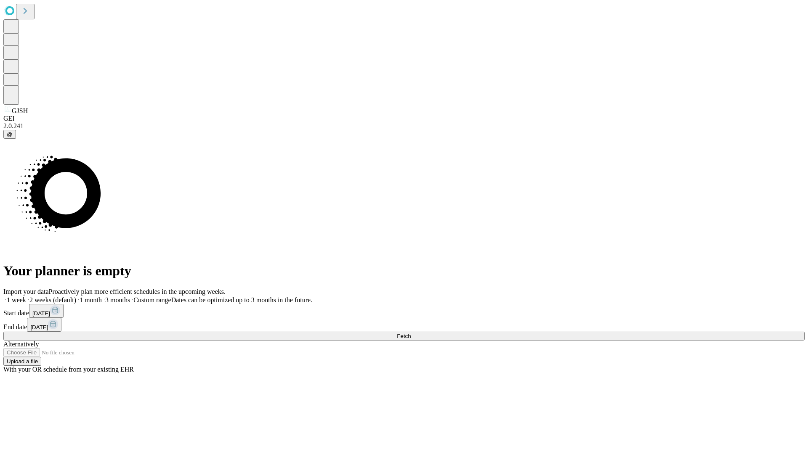 The image size is (808, 454). Describe the element at coordinates (69, 369) in the screenshot. I see `span: With your OR schedule from your existing EHR` at that location.